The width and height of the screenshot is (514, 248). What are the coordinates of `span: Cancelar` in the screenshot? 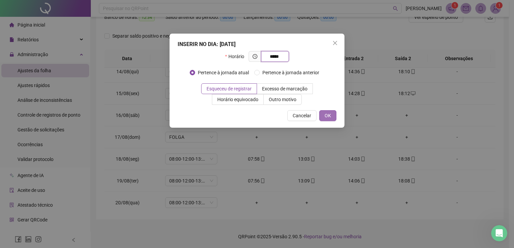 It's located at (302, 116).